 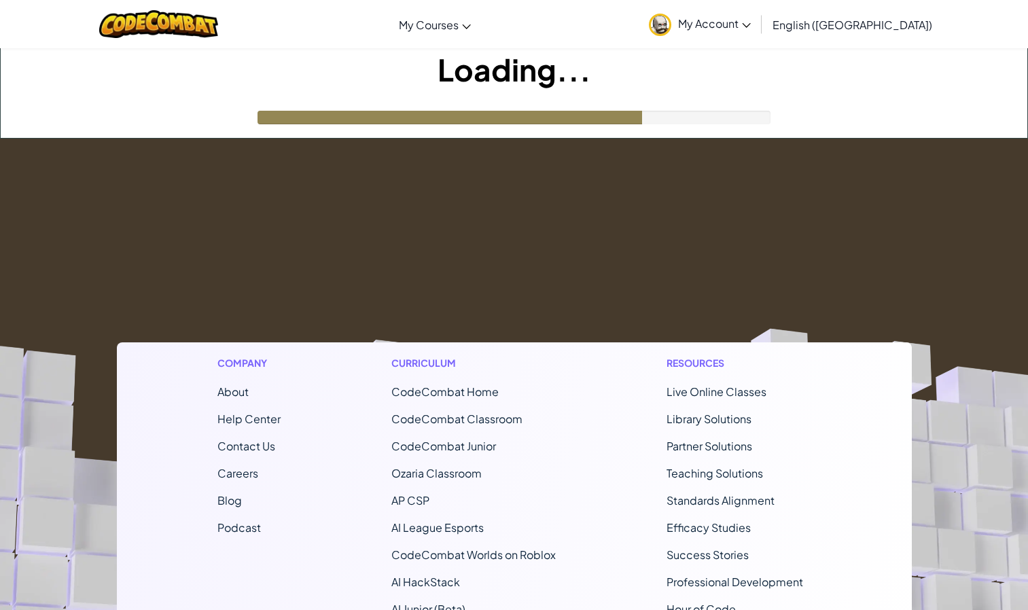 What do you see at coordinates (435, 24) in the screenshot?
I see `a: My Courses` at bounding box center [435, 24].